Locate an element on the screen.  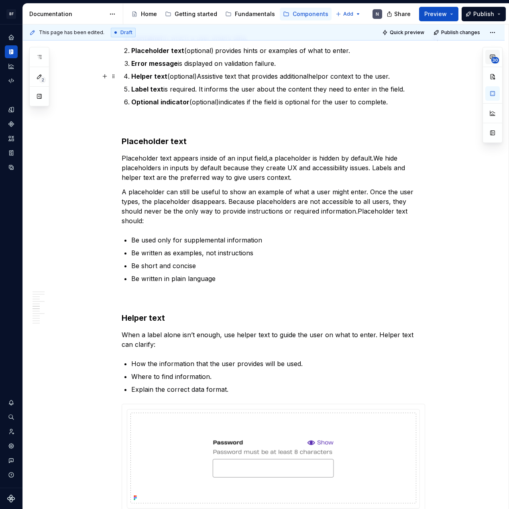
p: We hide placeholders in inputs by default because they create UX and accessibility issues. Labels... is located at coordinates (274, 168).